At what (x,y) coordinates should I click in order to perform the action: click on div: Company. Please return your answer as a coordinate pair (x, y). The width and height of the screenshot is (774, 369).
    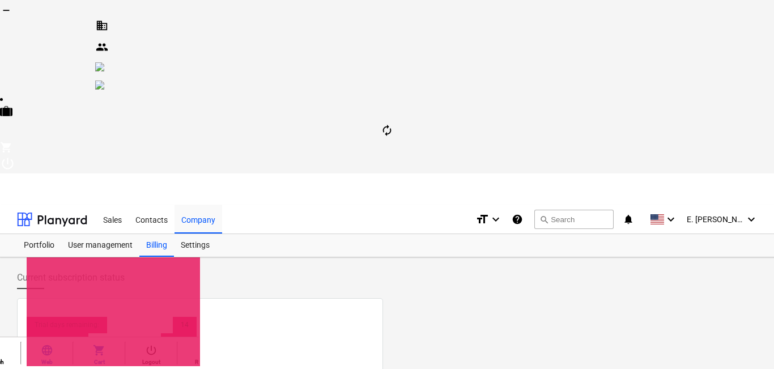
    Looking at the image, I should click on (198, 219).